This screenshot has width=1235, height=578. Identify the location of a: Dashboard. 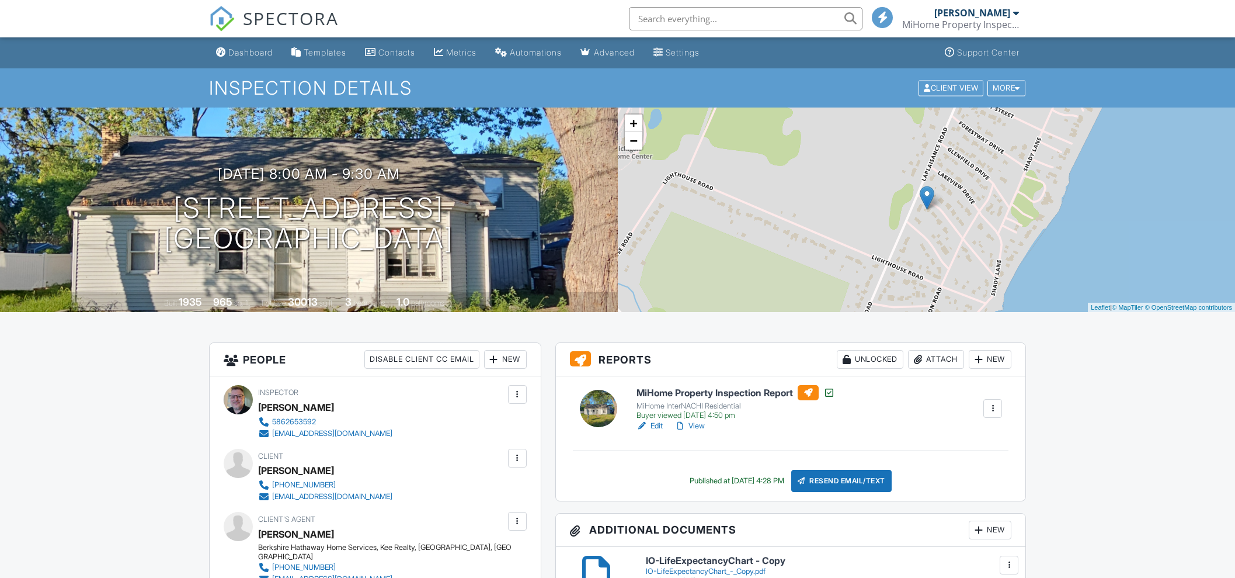
(244, 53).